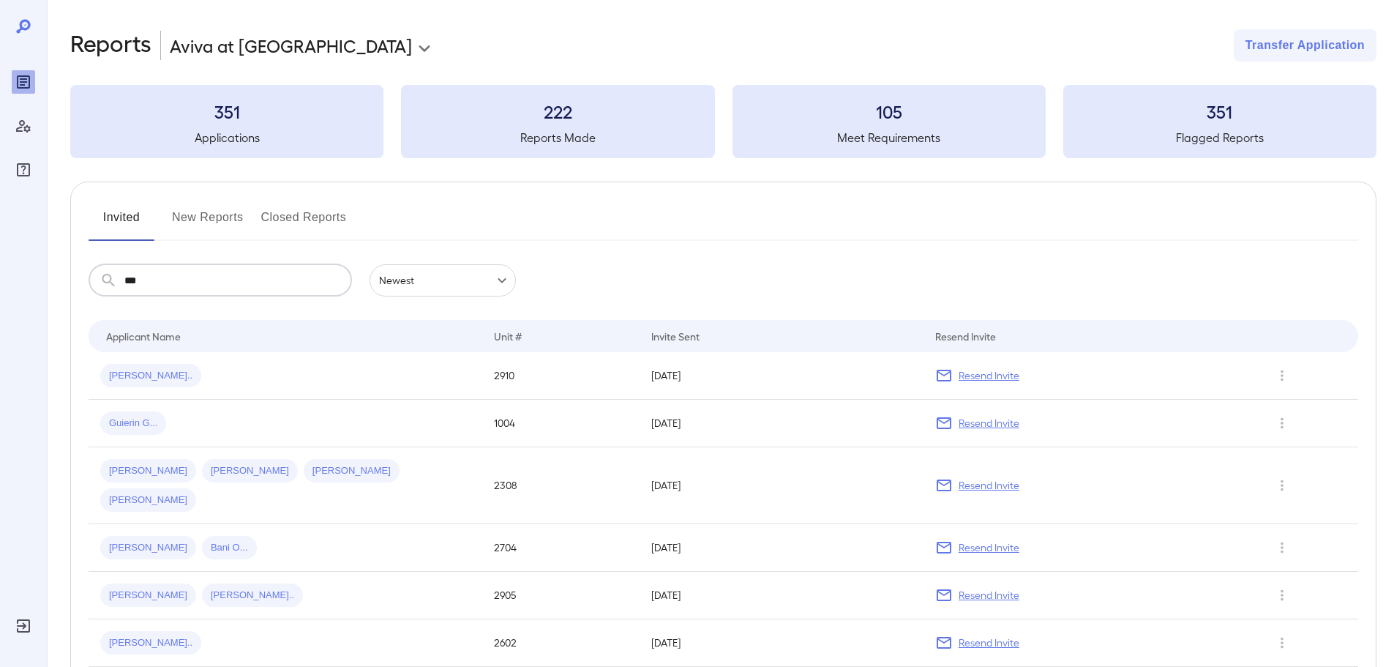  I want to click on div: Reports, so click(23, 82).